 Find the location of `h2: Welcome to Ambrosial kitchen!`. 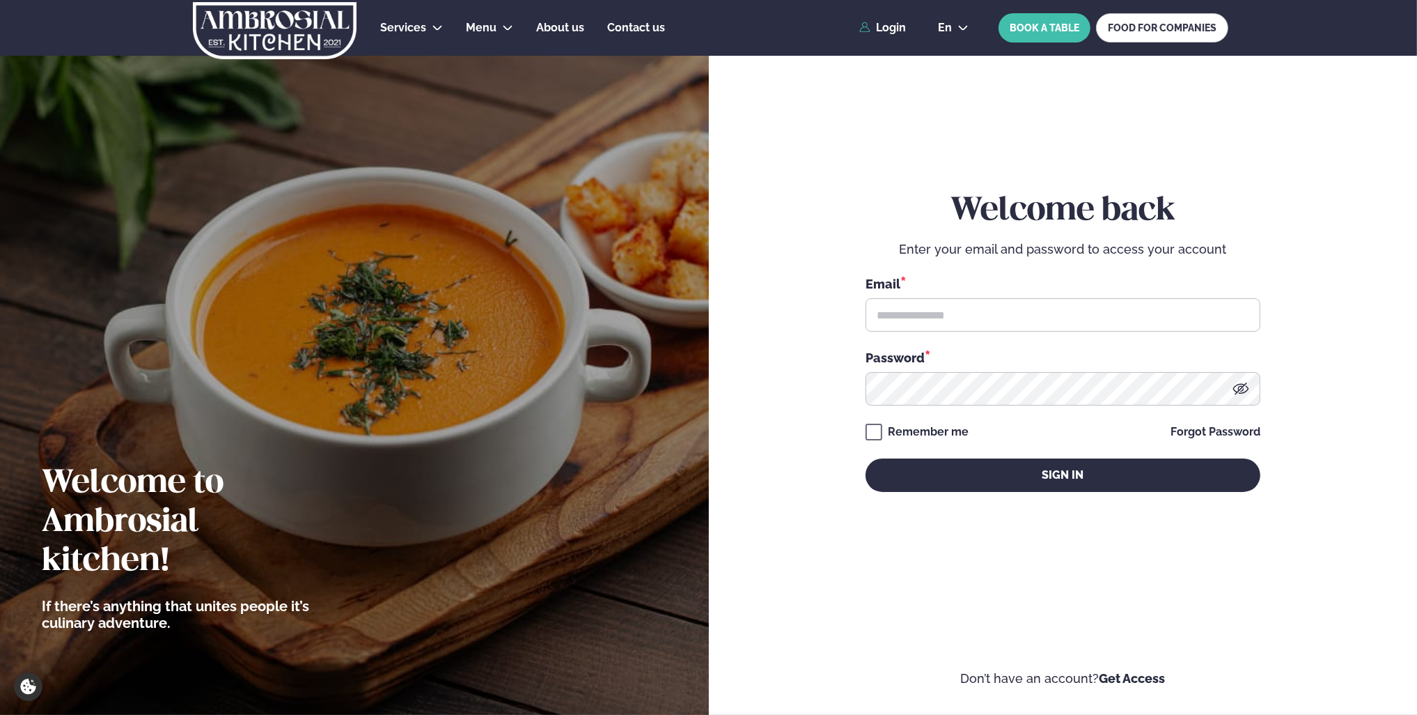

h2: Welcome to Ambrosial kitchen! is located at coordinates (186, 522).